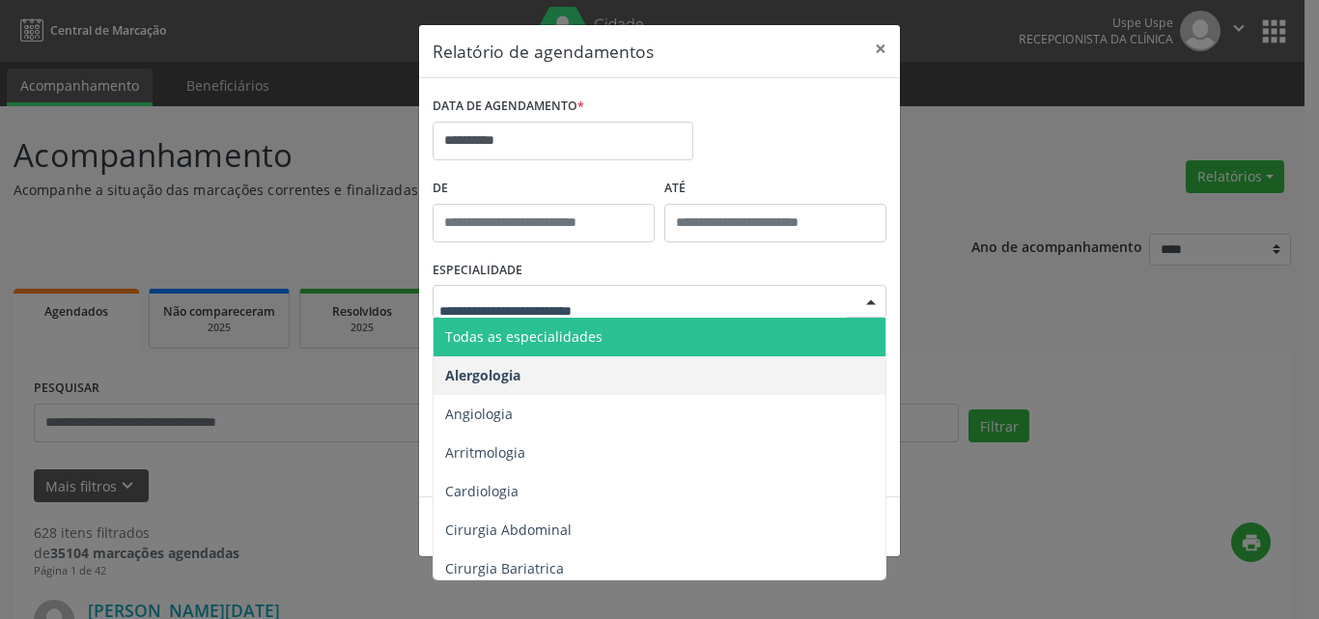 The height and width of the screenshot is (619, 1319). What do you see at coordinates (485, 452) in the screenshot?
I see `span: Arritmologia` at bounding box center [485, 452].